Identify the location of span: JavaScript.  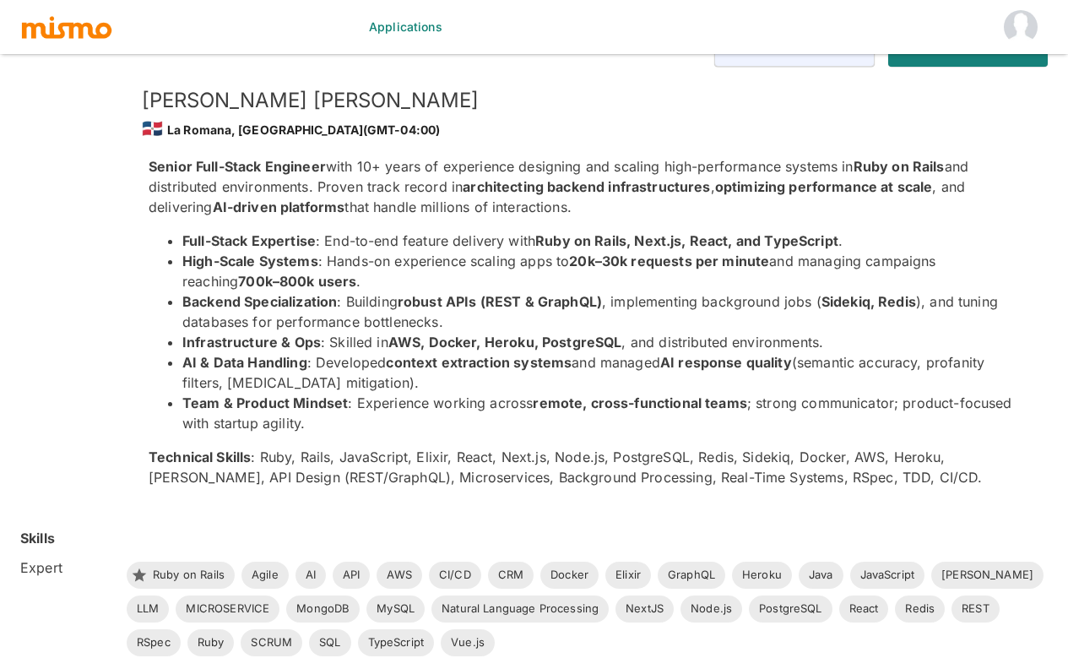
(888, 575).